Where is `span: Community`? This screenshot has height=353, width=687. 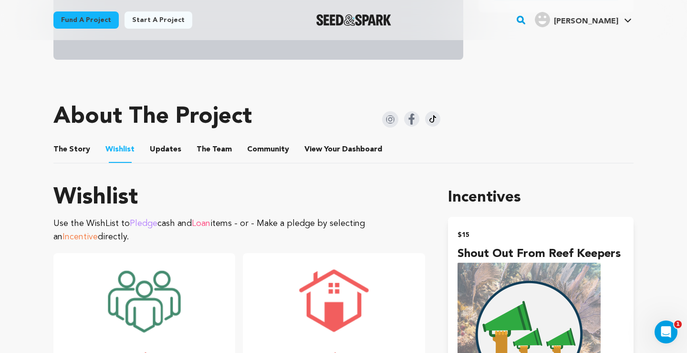 span: Community is located at coordinates (268, 149).